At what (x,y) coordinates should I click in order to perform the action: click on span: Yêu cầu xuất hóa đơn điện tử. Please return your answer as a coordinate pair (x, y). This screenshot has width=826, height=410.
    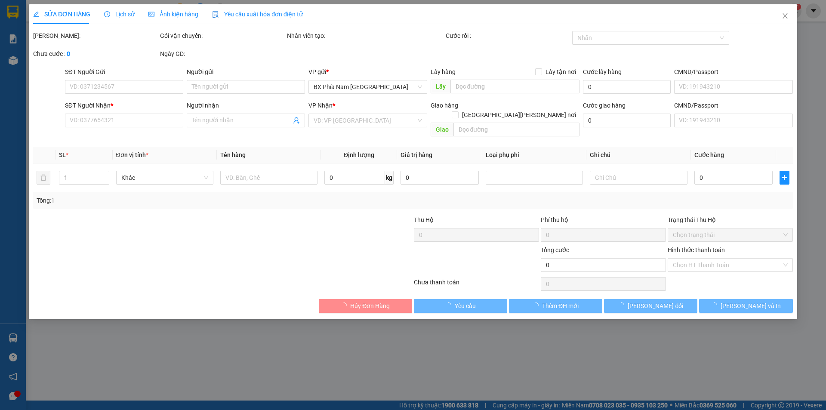
    Looking at the image, I should click on (257, 14).